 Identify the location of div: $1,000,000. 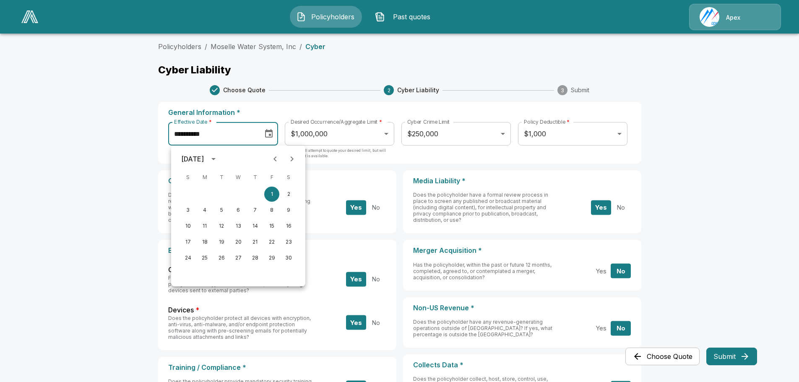
(339, 134).